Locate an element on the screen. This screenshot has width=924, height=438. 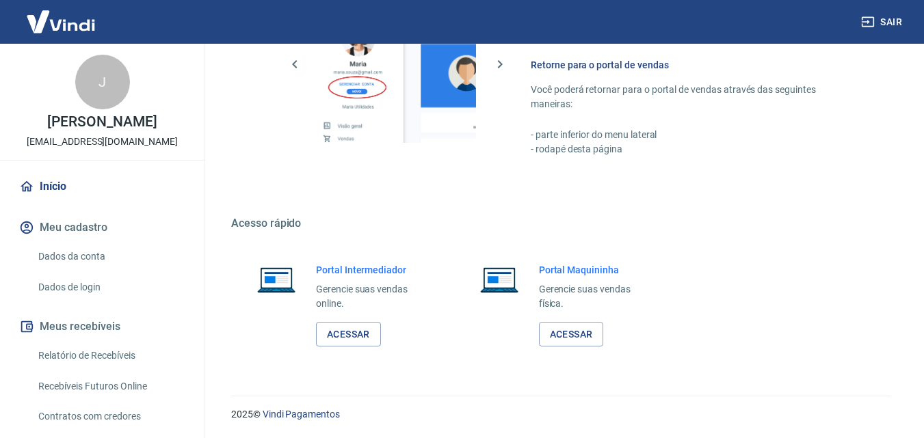
a: Vindi Pagamentos is located at coordinates (301, 414).